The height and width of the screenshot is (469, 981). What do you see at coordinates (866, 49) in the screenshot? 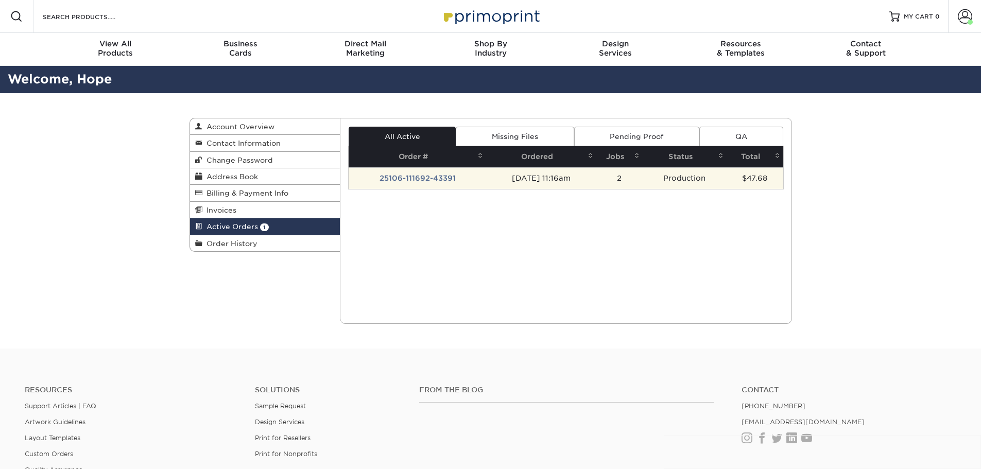
I see `a: Contact& Support` at bounding box center [866, 49].